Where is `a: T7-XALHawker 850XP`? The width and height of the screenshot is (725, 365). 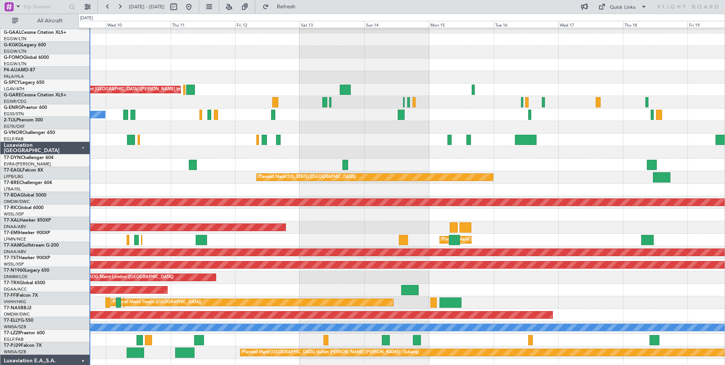 a: T7-XALHawker 850XP is located at coordinates (27, 220).